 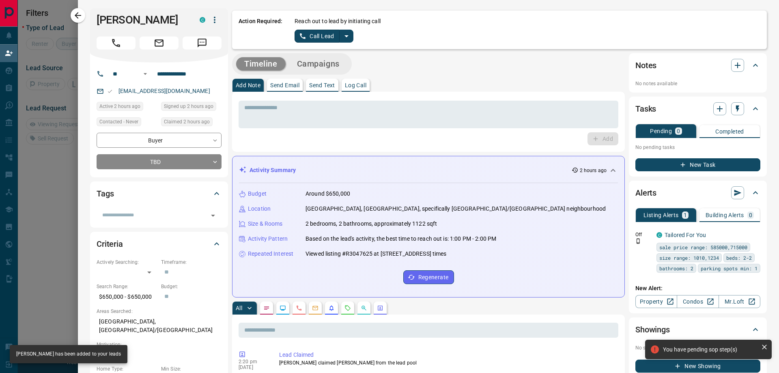 I want to click on p: Lead Claimed, so click(x=447, y=355).